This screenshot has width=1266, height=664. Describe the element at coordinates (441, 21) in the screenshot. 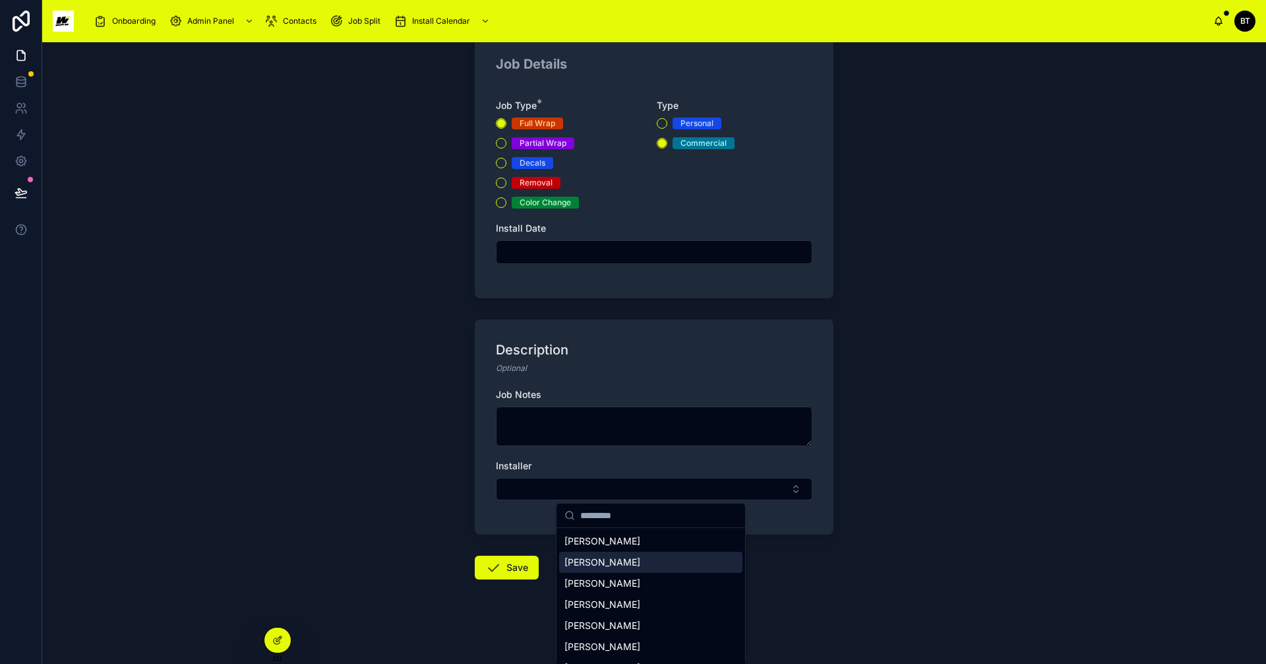

I see `span: Install Calendar` at that location.